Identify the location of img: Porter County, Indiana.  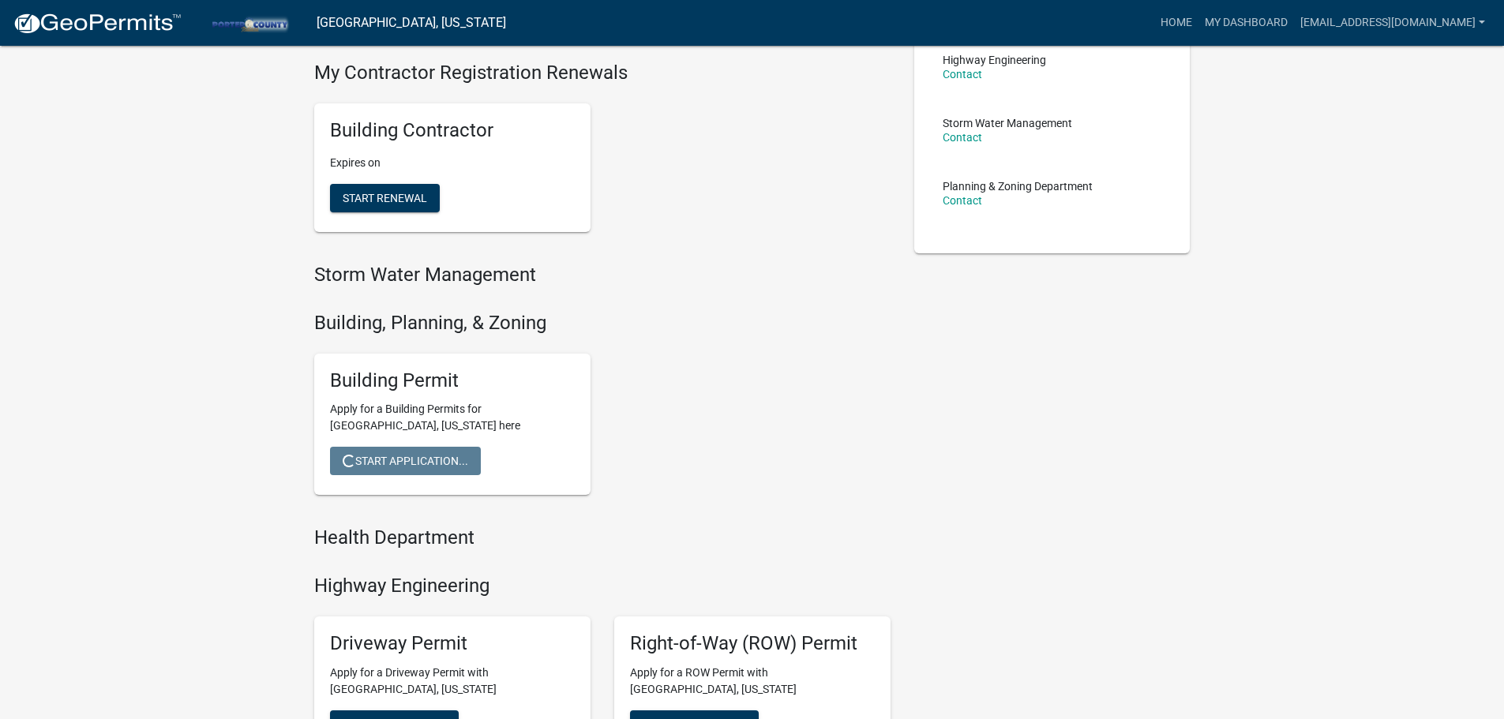
(249, 22).